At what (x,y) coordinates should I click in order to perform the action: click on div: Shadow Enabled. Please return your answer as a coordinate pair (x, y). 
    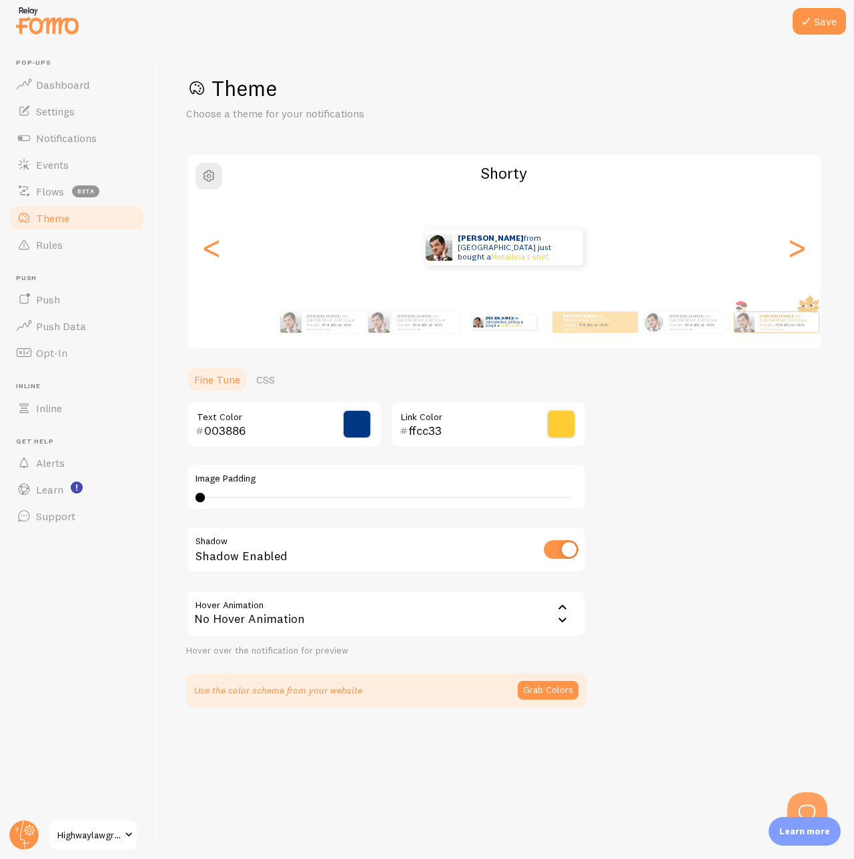
    Looking at the image, I should click on (386, 550).